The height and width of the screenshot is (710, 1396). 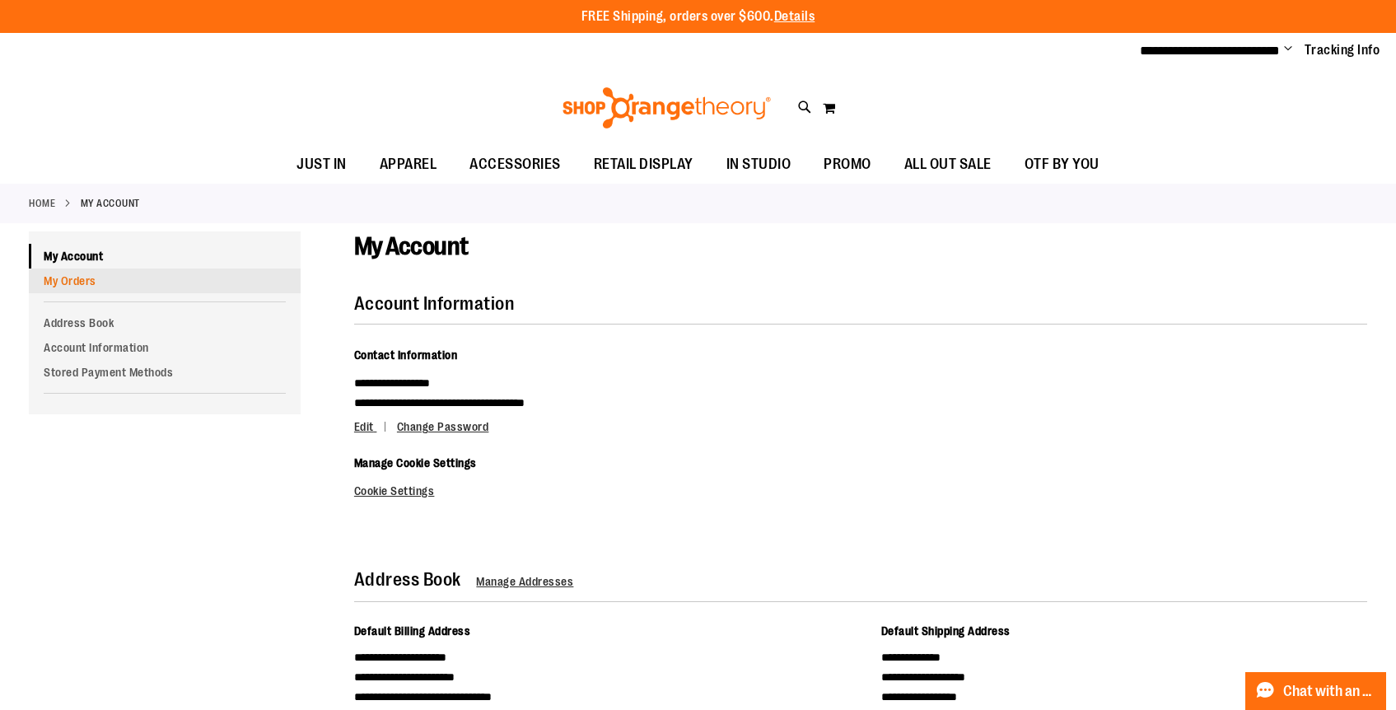 I want to click on span: PROMO, so click(x=848, y=164).